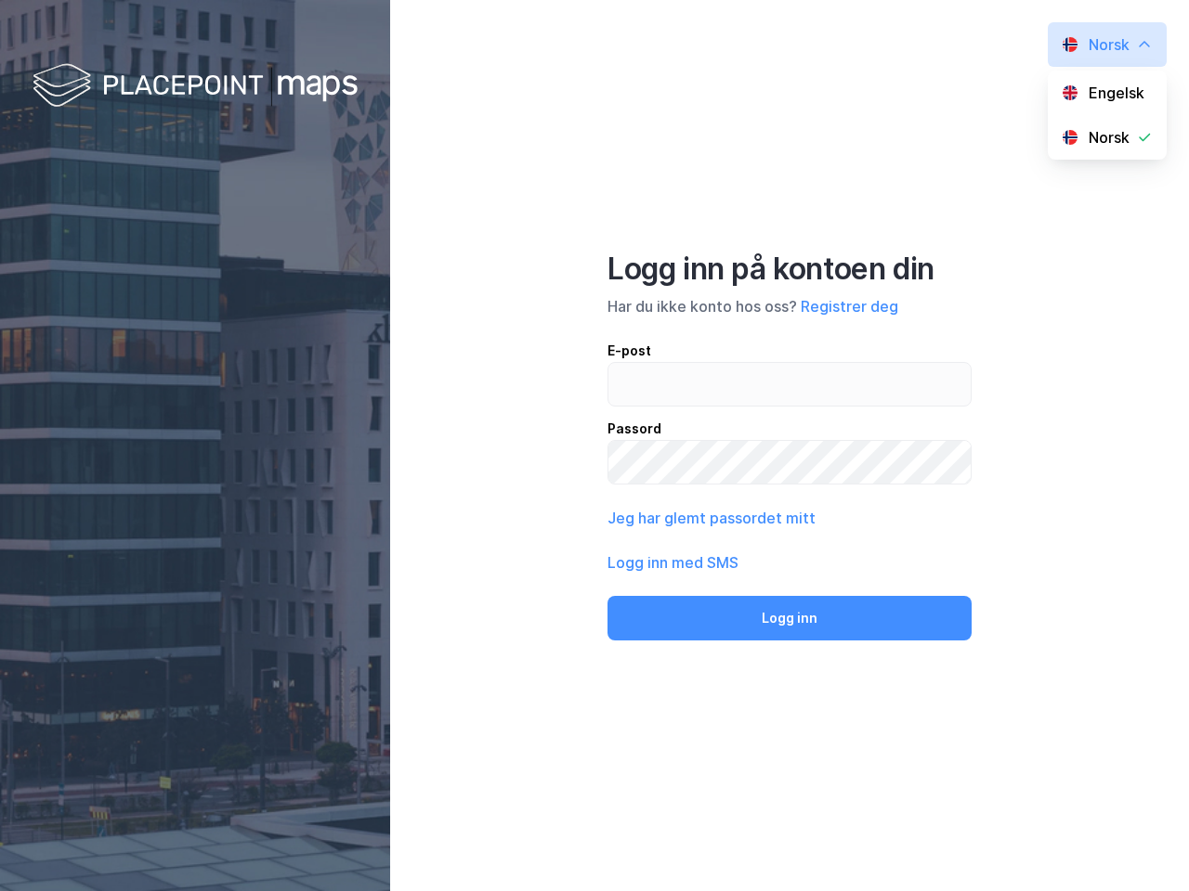 The image size is (1189, 891). Describe the element at coordinates (1142, 847) in the screenshot. I see `div: Chat Widget` at that location.